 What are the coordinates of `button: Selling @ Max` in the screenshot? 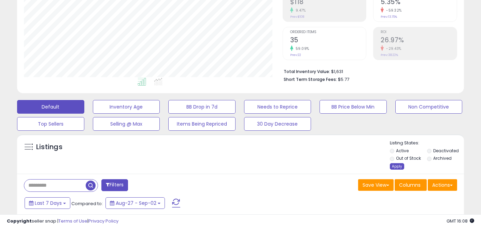 It's located at (126, 124).